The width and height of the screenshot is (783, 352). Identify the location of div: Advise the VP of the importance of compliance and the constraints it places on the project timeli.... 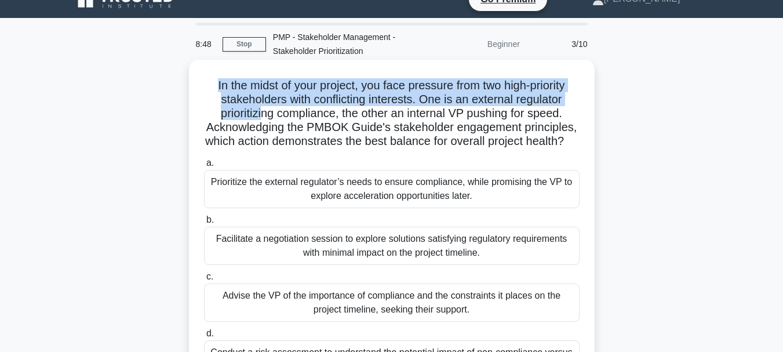
(392, 303).